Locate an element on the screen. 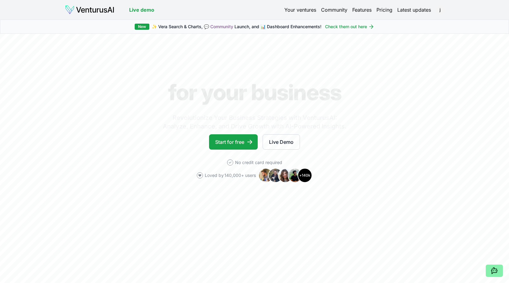  img: Avatar 3 is located at coordinates (286, 175).